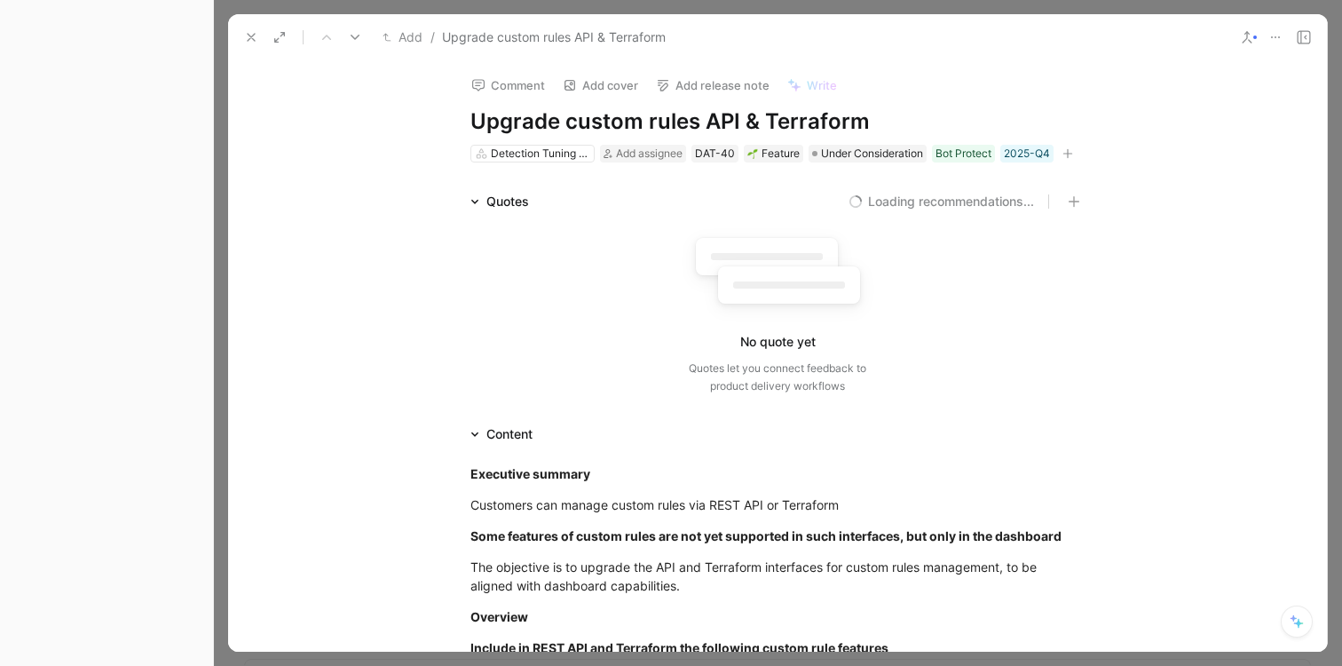 The image size is (1342, 666). Describe the element at coordinates (530, 473) in the screenshot. I see `strong: Executive summary` at that location.